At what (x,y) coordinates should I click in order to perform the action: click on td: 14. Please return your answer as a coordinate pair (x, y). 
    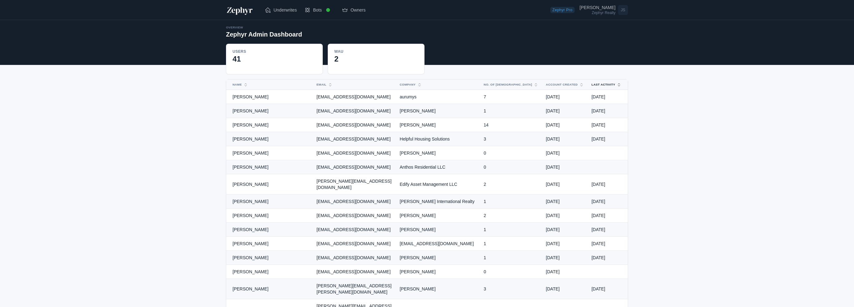
    Looking at the image, I should click on (511, 125).